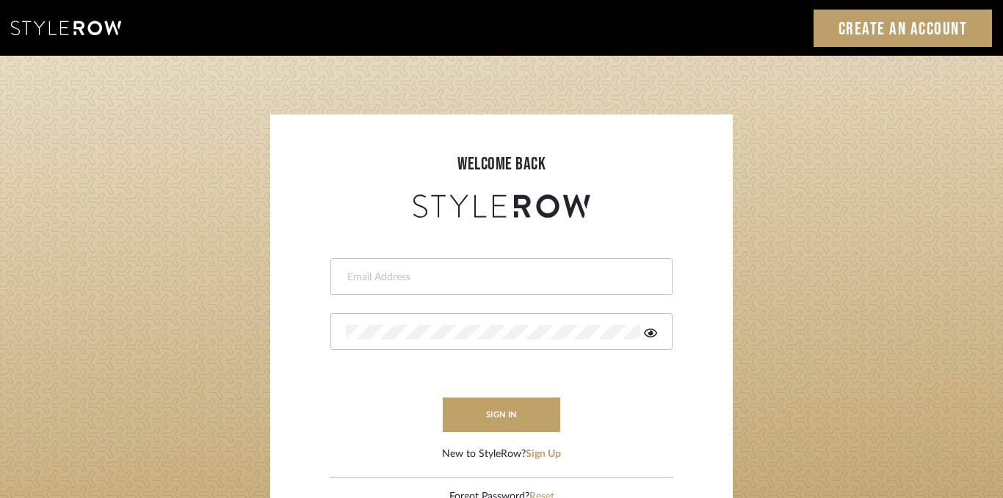 This screenshot has height=498, width=1003. I want to click on div: welcome back, so click(501, 164).